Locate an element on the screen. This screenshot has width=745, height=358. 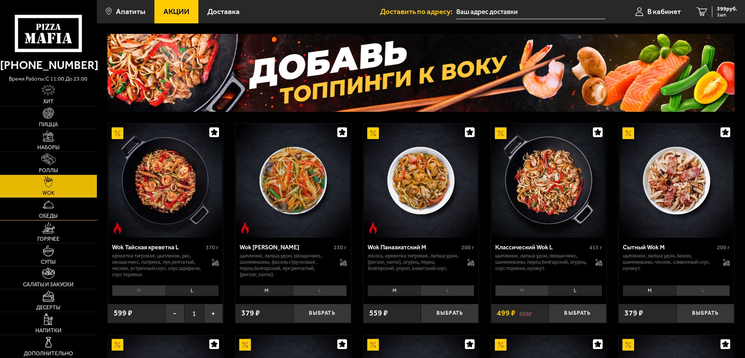
s: 599 ₽ is located at coordinates (526, 313).